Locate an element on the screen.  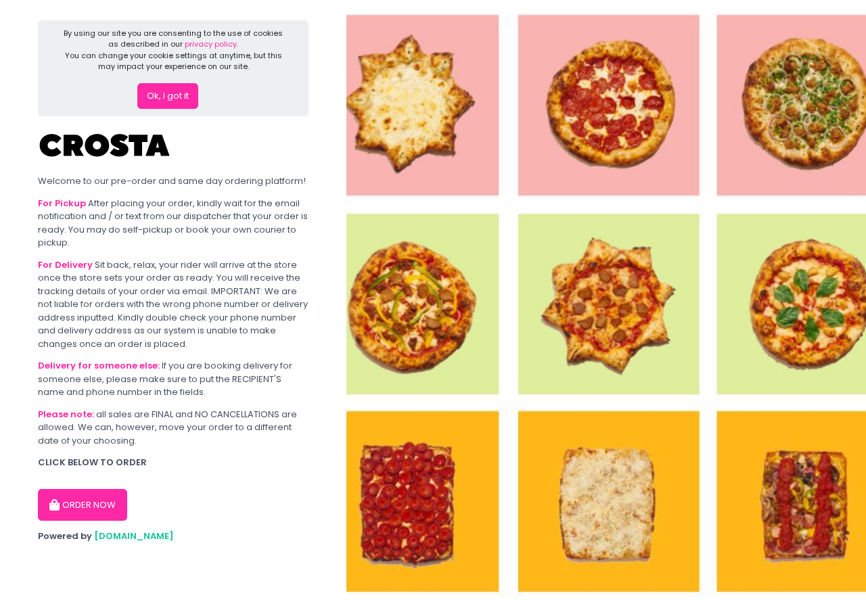
b: For Delivery is located at coordinates (65, 265).